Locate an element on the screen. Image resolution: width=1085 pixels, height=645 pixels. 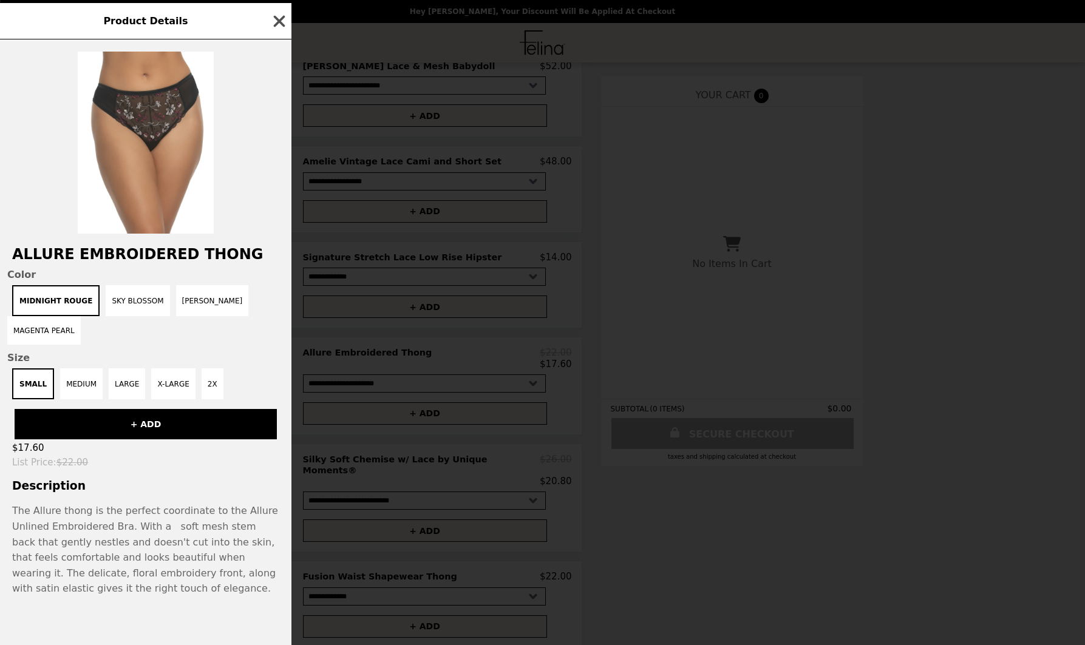
p: The Allure thong is the perfect coordinate to the Allure Unlined Embroidered Bra. With a soft mes... is located at coordinates (146, 550).